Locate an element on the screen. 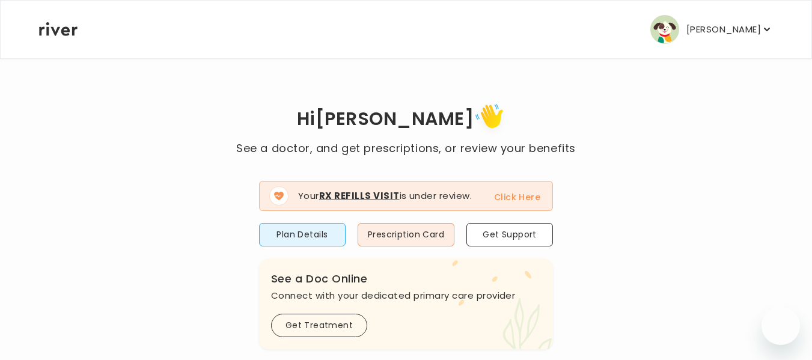 This screenshot has width=812, height=360. strong: Rx Refills Visit is located at coordinates (359, 195).